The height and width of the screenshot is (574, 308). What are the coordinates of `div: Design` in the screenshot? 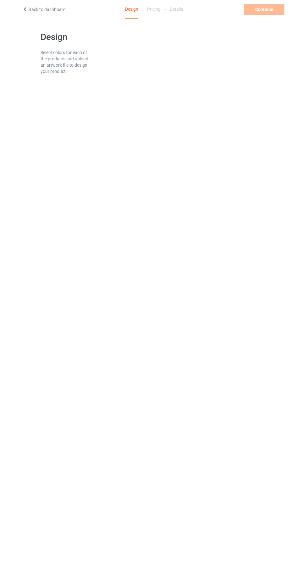 It's located at (132, 9).